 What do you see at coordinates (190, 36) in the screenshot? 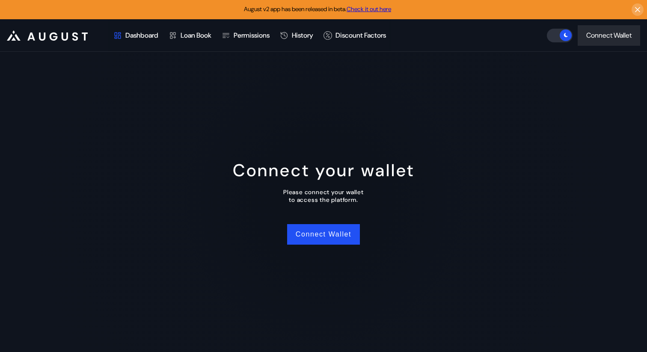
I see `a: Loan Book` at bounding box center [190, 36].